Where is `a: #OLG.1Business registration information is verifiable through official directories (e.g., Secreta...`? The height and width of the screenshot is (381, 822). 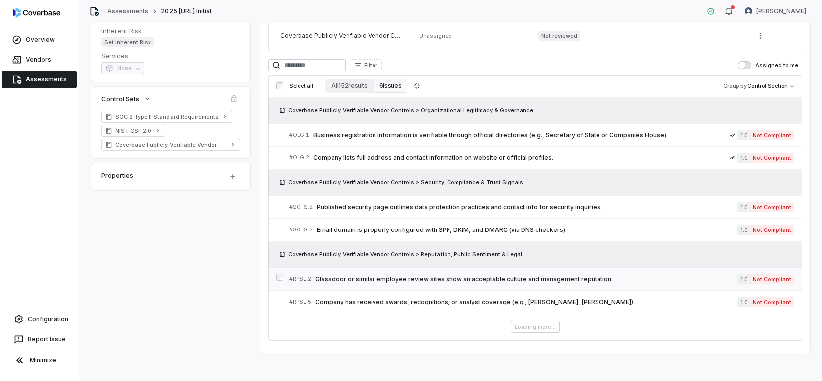 a: #OLG.1Business registration information is verifiable through official directories (e.g., Secreta... is located at coordinates (541, 135).